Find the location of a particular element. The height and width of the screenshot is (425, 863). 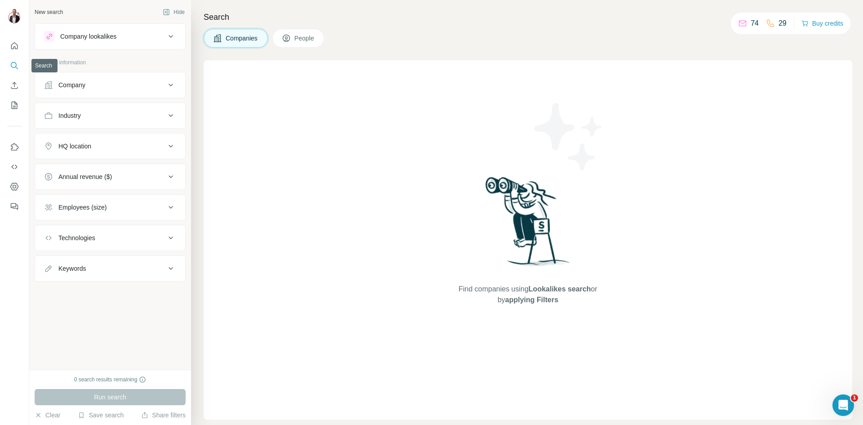

div: Annual revenue ($) is located at coordinates (85, 177).